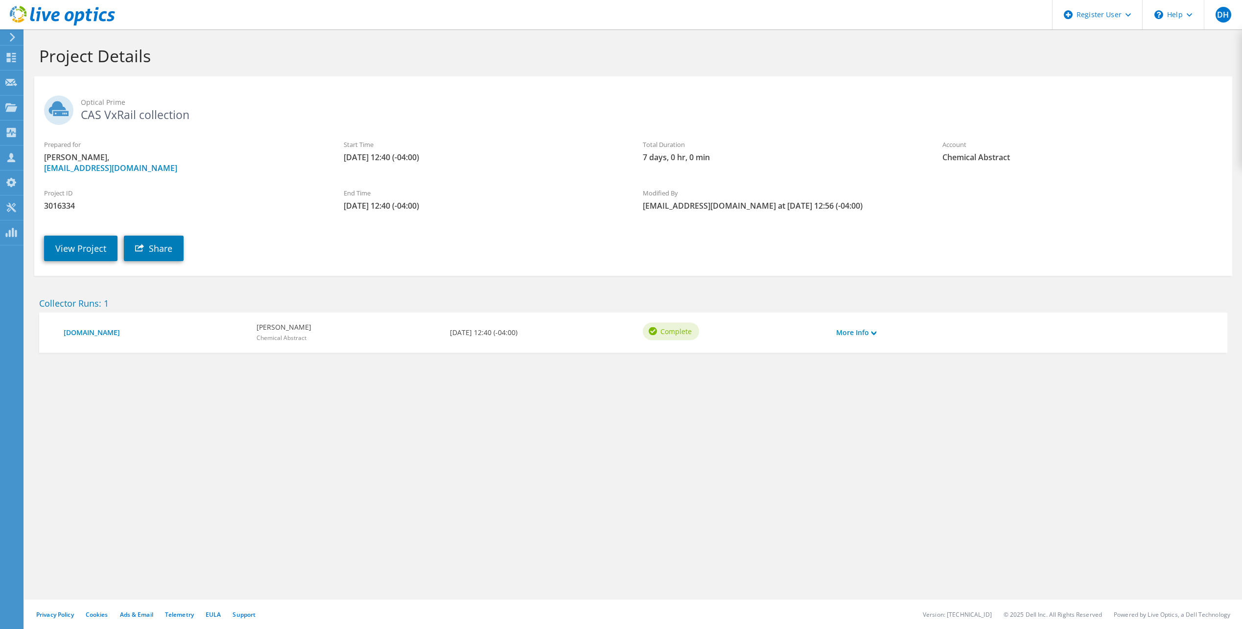 The image size is (1242, 629). What do you see at coordinates (184, 206) in the screenshot?
I see `span: 3016334` at bounding box center [184, 206].